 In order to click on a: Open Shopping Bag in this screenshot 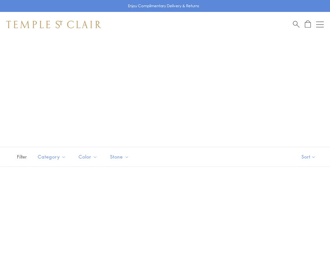, I will do `click(307, 24)`.